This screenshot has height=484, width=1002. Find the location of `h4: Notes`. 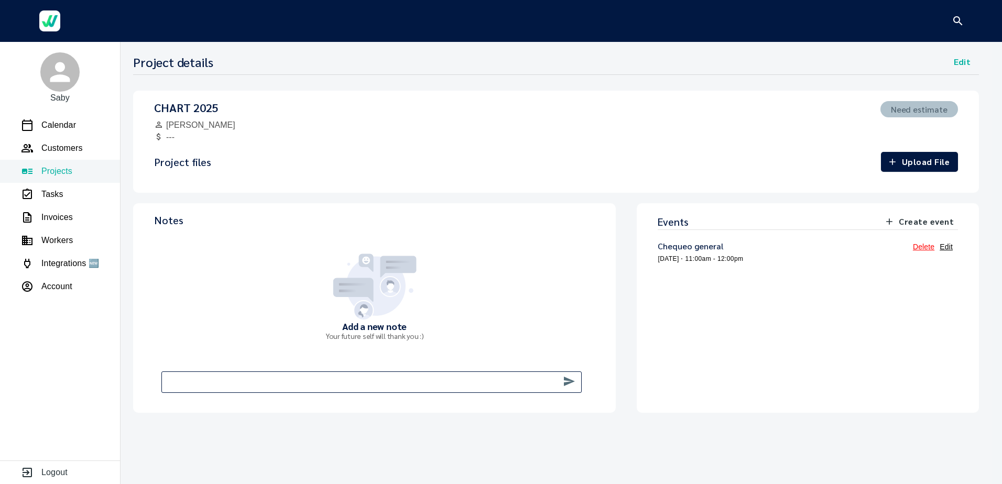

h4: Notes is located at coordinates (374, 220).